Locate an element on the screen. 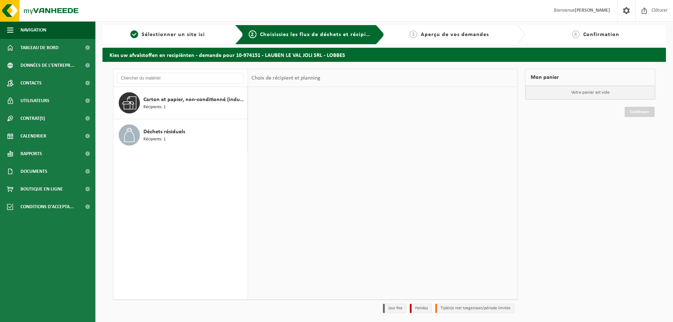 The height and width of the screenshot is (322, 673). span: Déchets résiduels is located at coordinates (164, 132).